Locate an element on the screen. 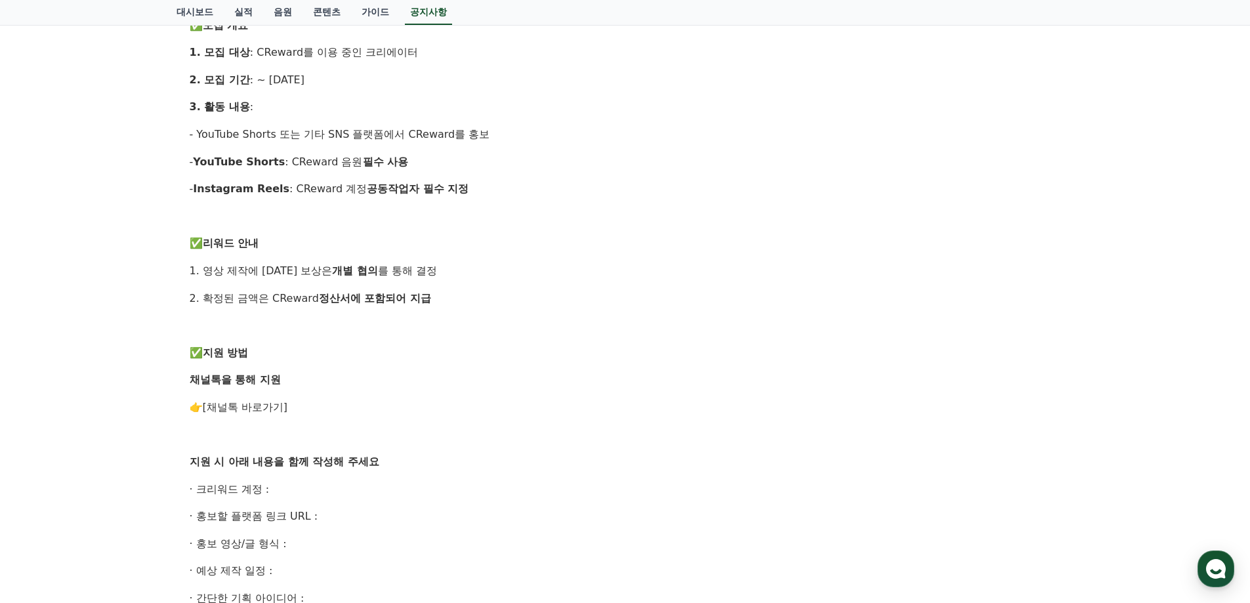 Image resolution: width=1250 pixels, height=603 pixels. p: 2. 확정된 금액은 CReward is located at coordinates (625, 299).